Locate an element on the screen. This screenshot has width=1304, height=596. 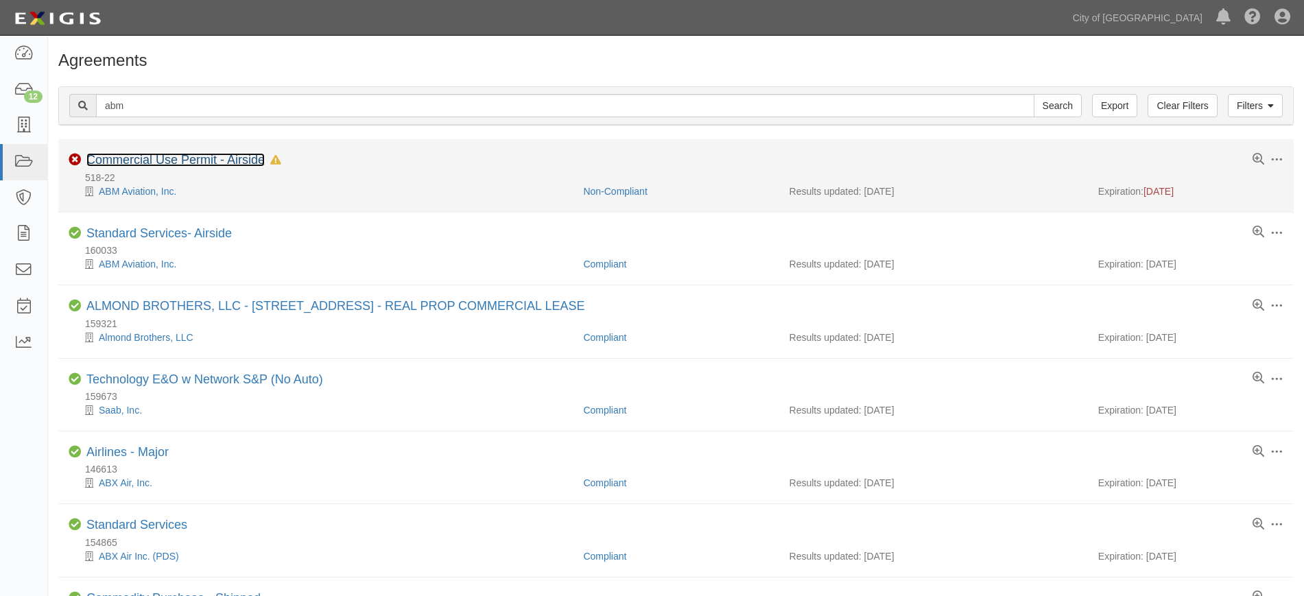
div: 159321 is located at coordinates (681, 324).